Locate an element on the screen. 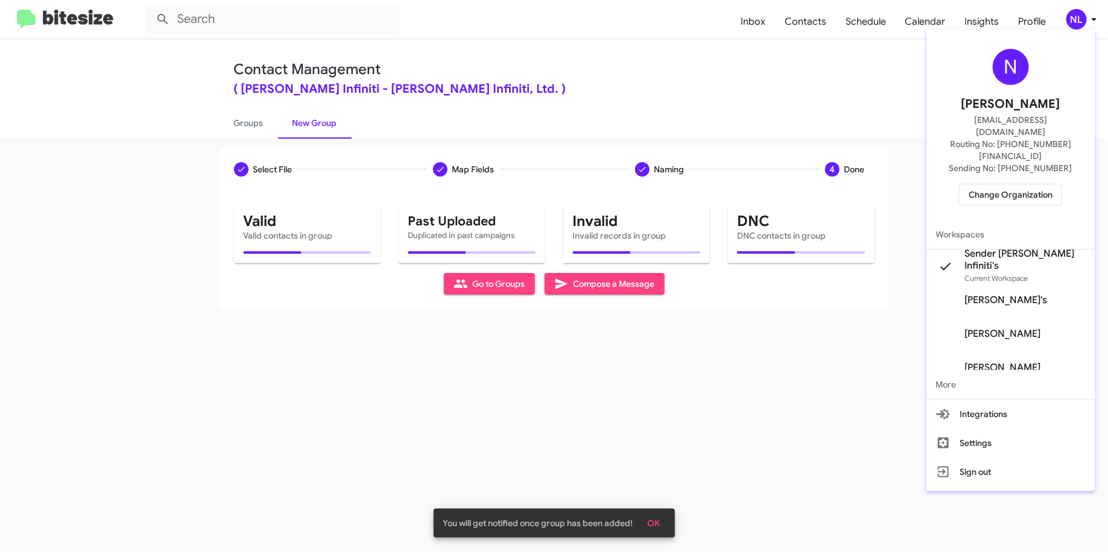 The image size is (1108, 552). span: Current Workspace is located at coordinates (996, 278).